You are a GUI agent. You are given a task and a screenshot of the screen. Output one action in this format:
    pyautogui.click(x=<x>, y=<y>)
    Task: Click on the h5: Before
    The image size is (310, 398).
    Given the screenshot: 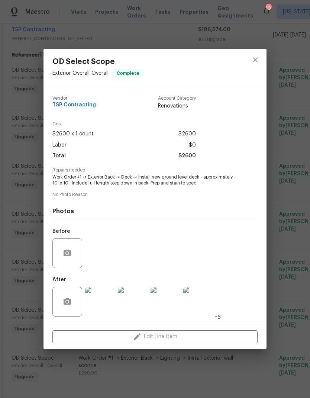 What is the action you would take?
    pyautogui.click(x=61, y=231)
    